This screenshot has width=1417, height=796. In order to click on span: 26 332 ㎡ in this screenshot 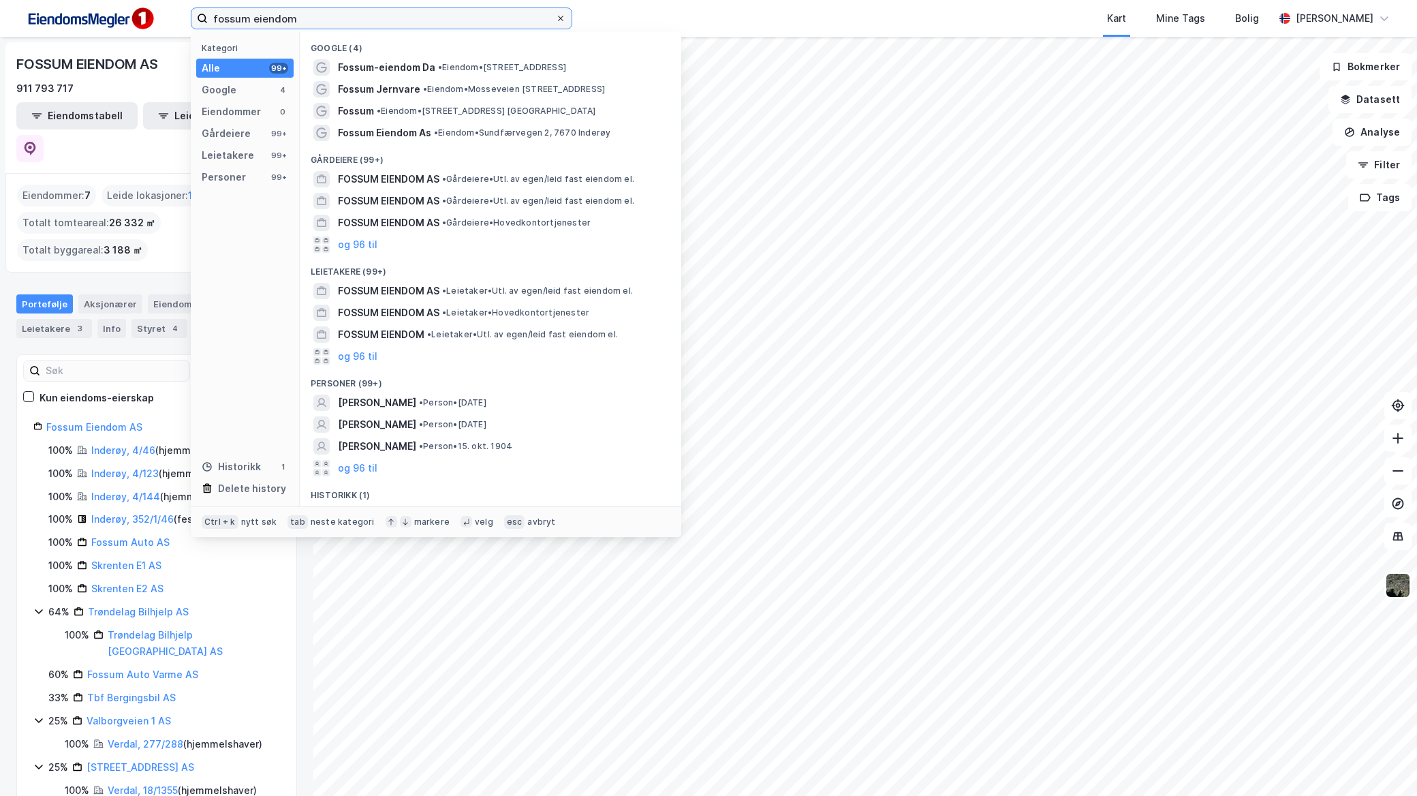, I will do `click(132, 223)`.